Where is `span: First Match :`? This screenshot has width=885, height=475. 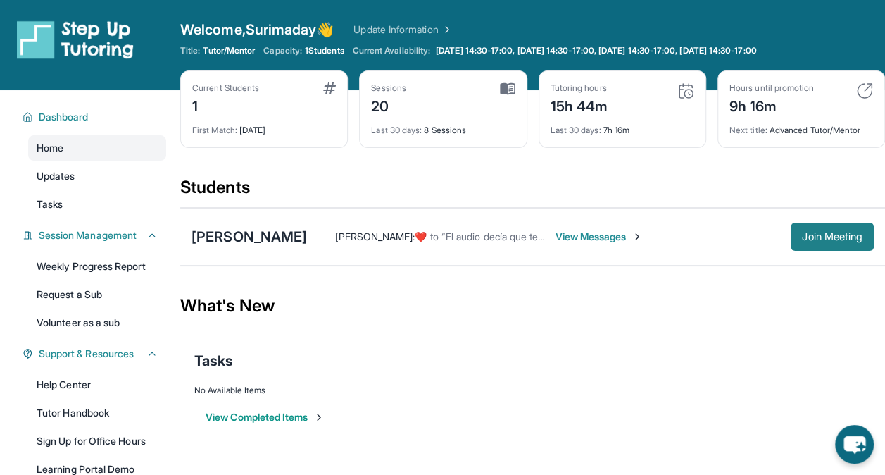 span: First Match : is located at coordinates (215, 130).